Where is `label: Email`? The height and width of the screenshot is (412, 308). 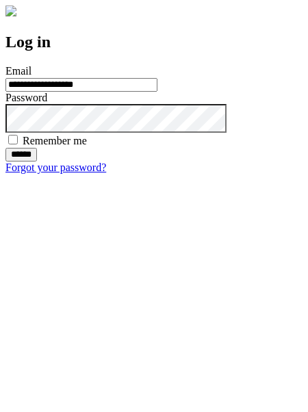 label: Email is located at coordinates (18, 70).